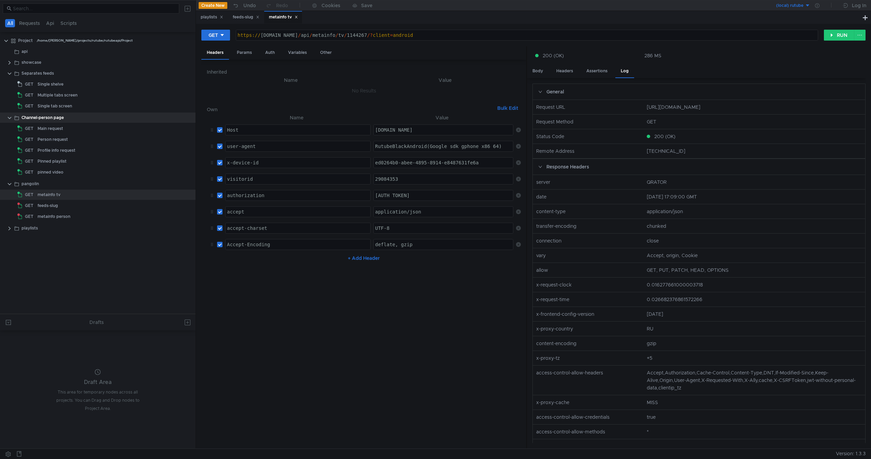 Image resolution: width=871 pixels, height=459 pixels. Describe the element at coordinates (364, 91) in the screenshot. I see `nz-embed-empty: No Results` at that location.